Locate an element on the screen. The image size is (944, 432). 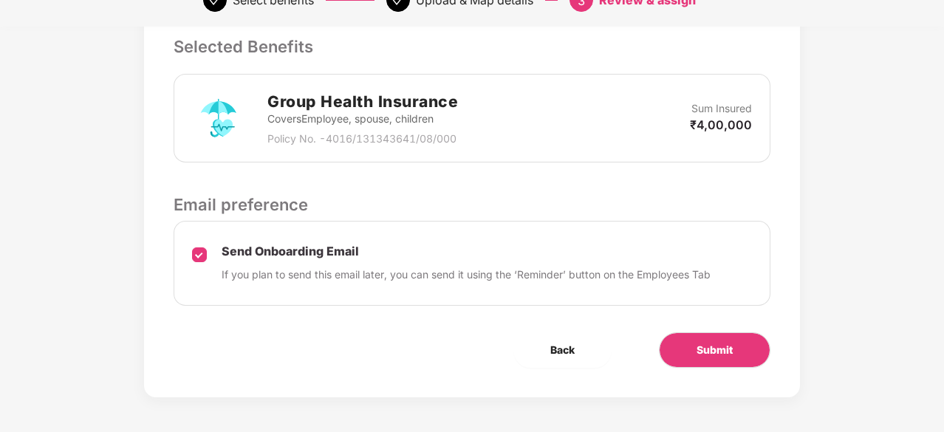
p: Policy No. - 4016/131343641/08/000 is located at coordinates (363, 139).